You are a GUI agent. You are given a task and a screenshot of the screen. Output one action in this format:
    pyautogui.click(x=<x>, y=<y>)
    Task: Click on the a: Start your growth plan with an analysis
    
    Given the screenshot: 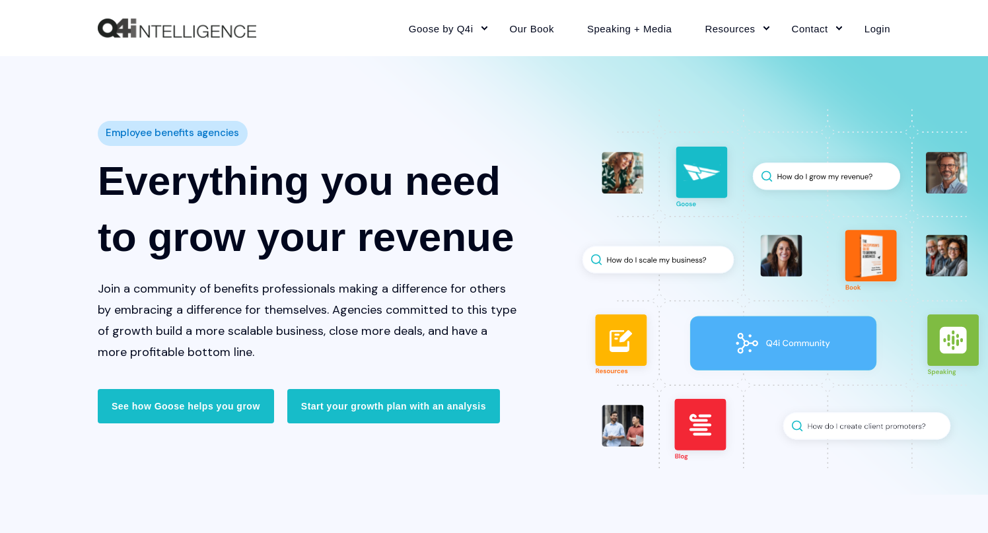 What is the action you would take?
    pyautogui.click(x=393, y=406)
    